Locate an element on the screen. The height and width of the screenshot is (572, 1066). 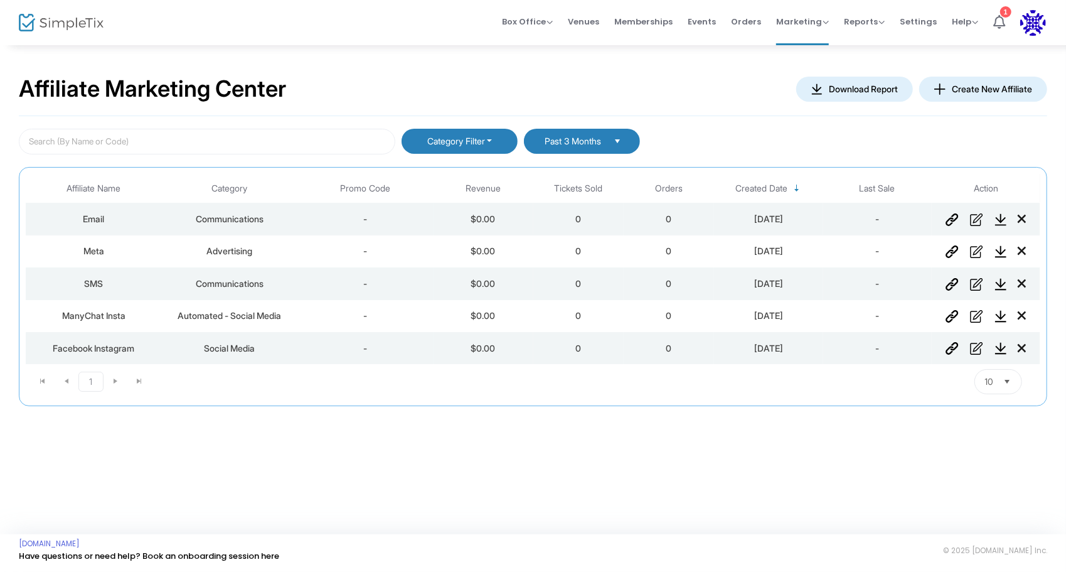
button: Category Filter is located at coordinates (459, 141).